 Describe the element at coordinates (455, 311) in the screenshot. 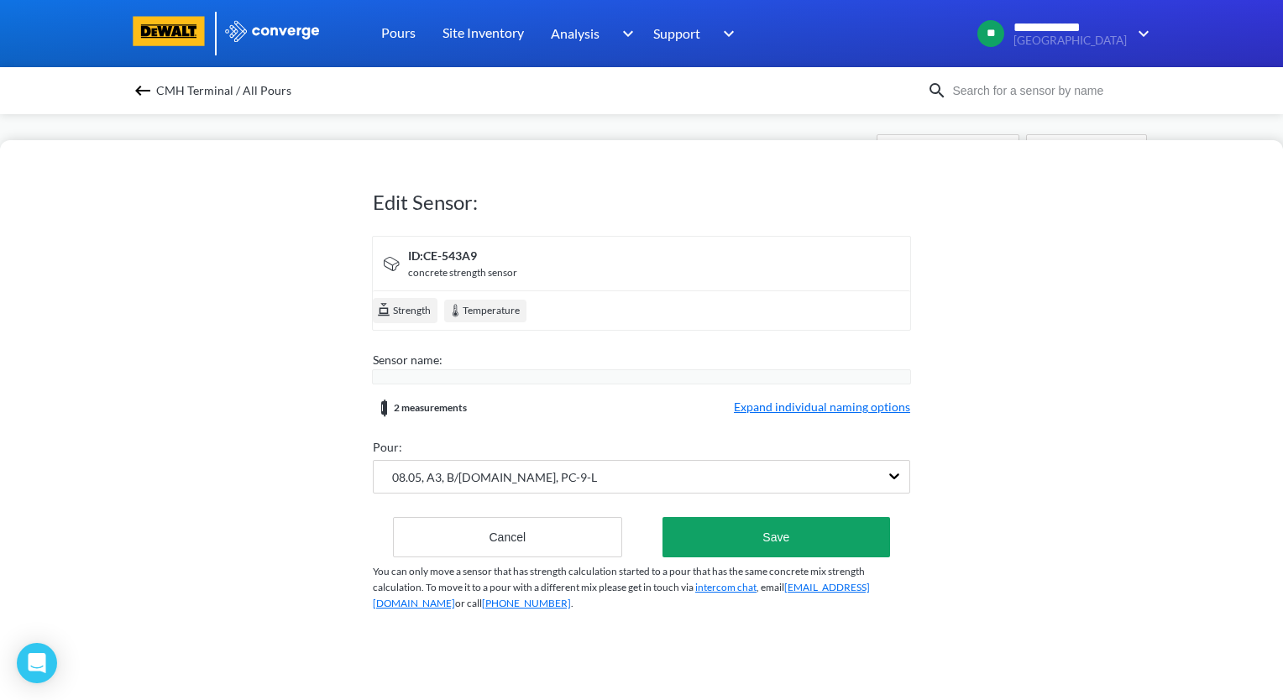

I see `img: temperature.svg` at that location.